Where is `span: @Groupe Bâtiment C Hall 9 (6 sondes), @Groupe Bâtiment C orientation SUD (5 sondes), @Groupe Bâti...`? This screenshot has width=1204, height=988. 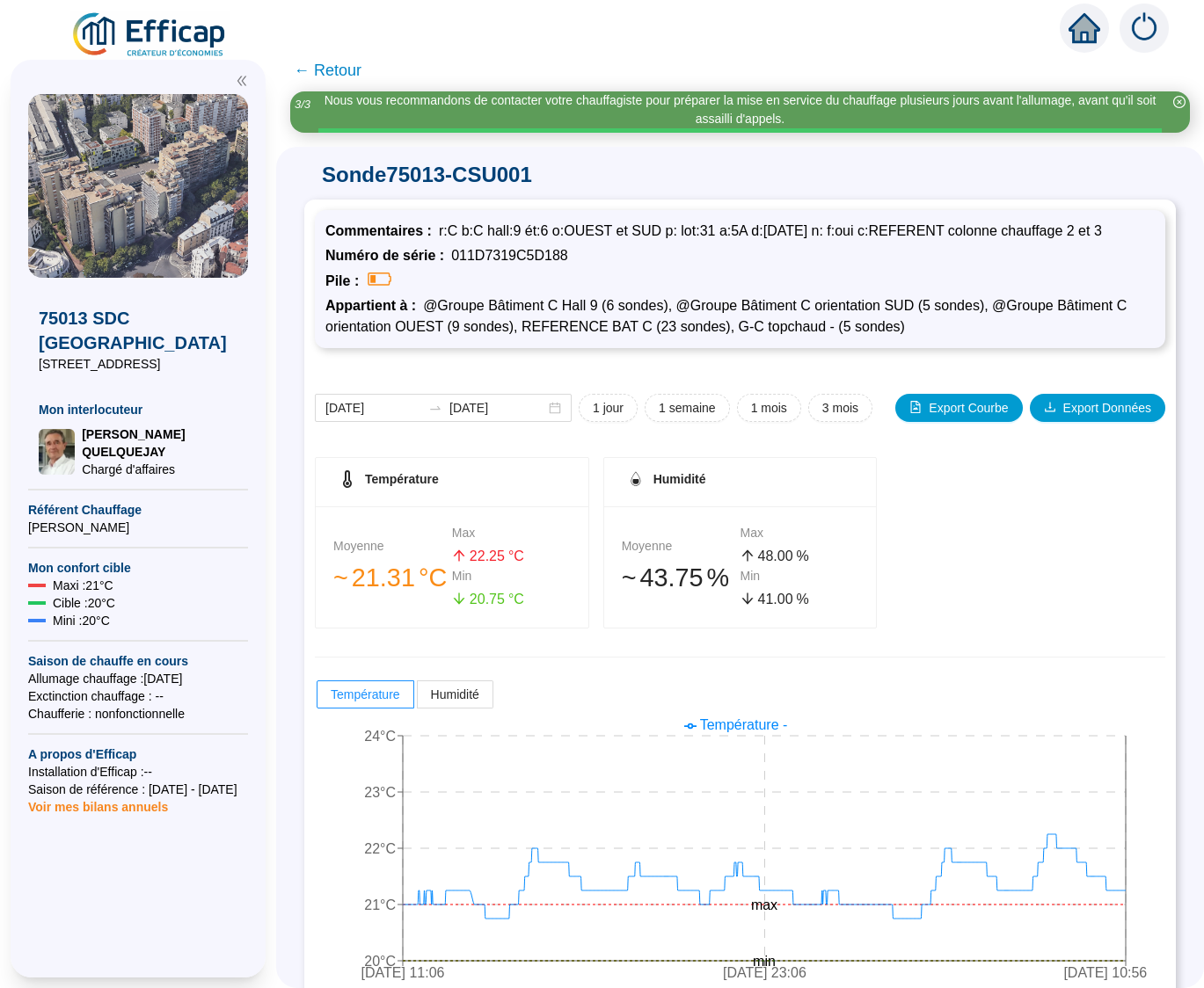
span: @Groupe Bâtiment C Hall 9 (6 sondes), @Groupe Bâtiment C orientation SUD (5 sondes), @Groupe Bâti... is located at coordinates (725, 316).